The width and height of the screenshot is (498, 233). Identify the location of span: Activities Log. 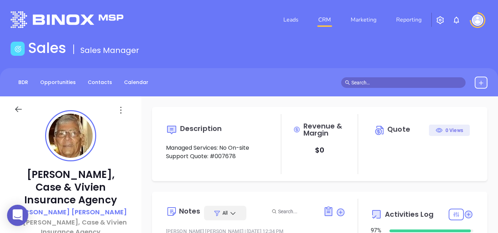
(409, 214).